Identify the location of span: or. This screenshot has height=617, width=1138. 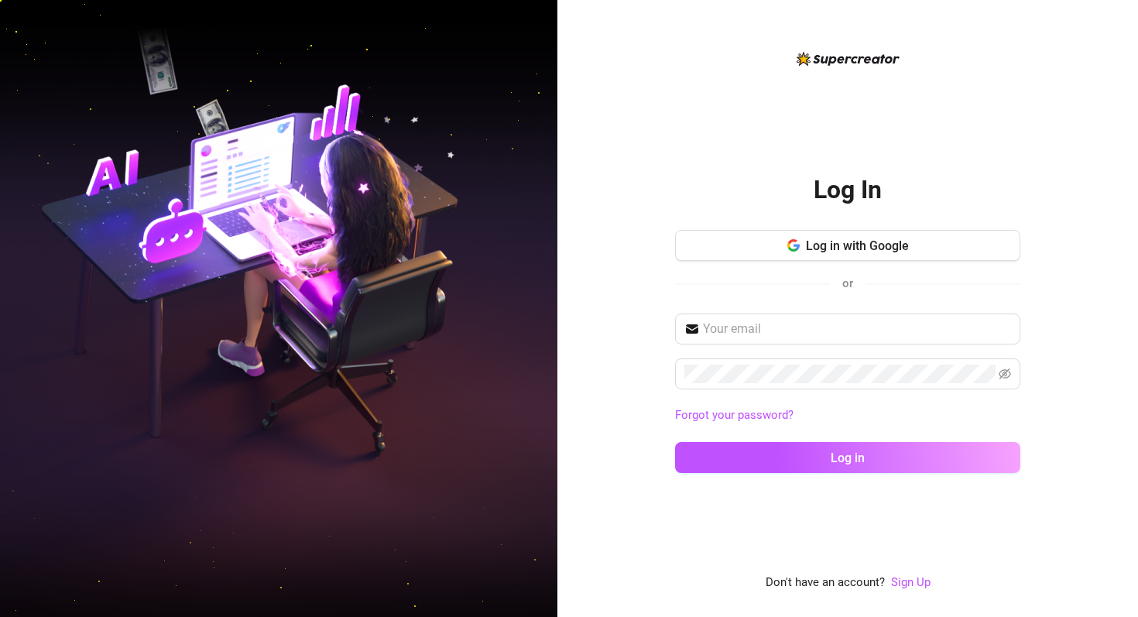
(848, 283).